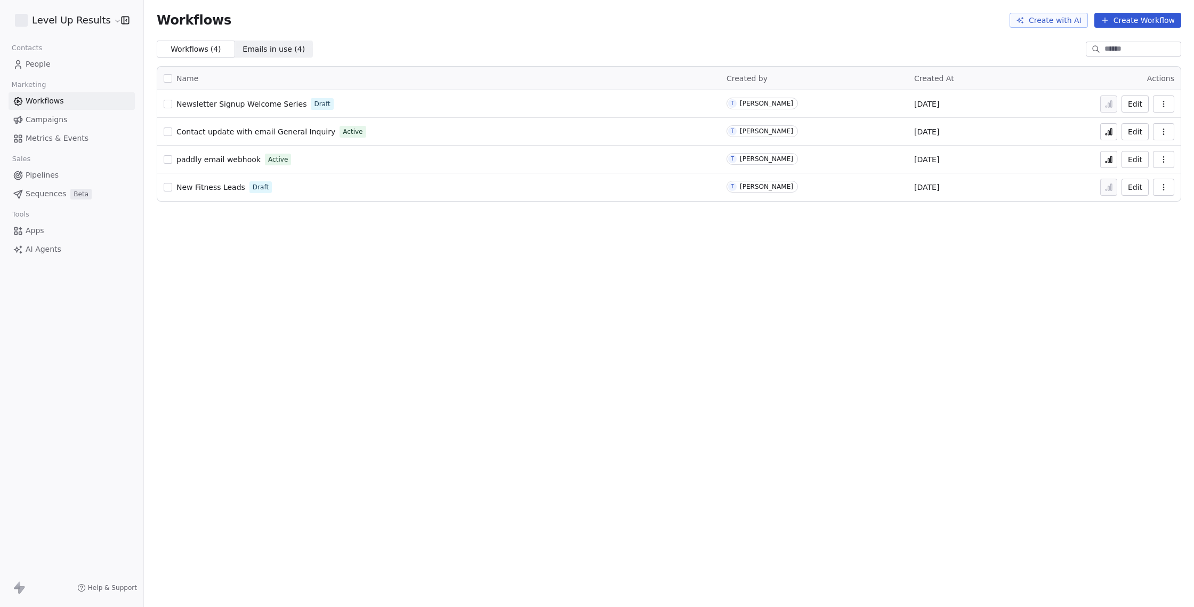 The width and height of the screenshot is (1194, 607). Describe the element at coordinates (81, 194) in the screenshot. I see `span: Beta` at that location.